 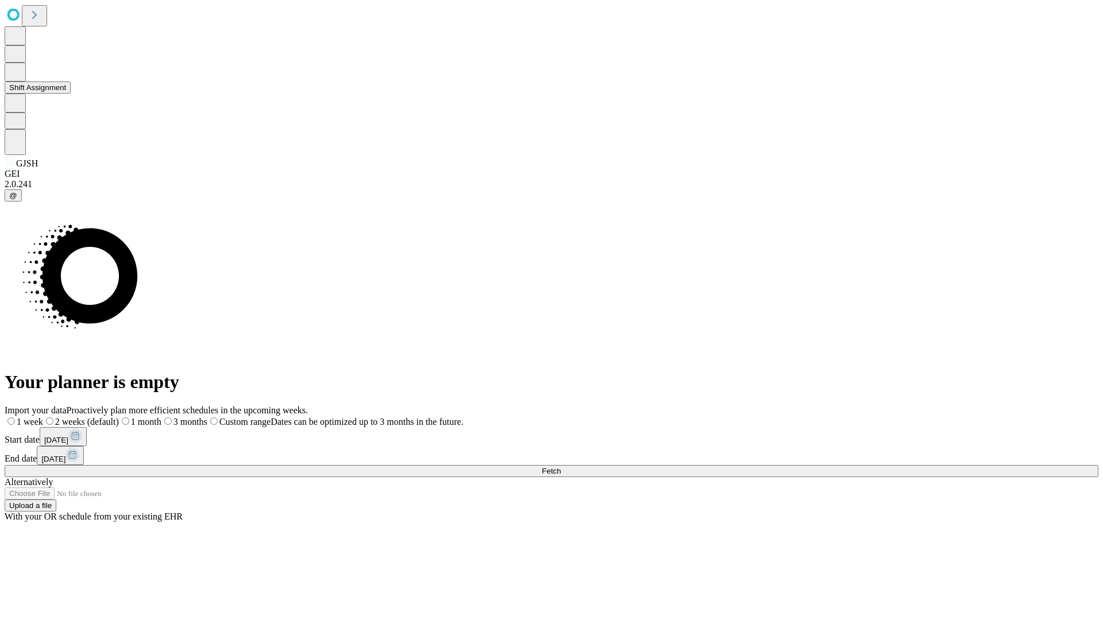 I want to click on span: 1 week, so click(x=30, y=422).